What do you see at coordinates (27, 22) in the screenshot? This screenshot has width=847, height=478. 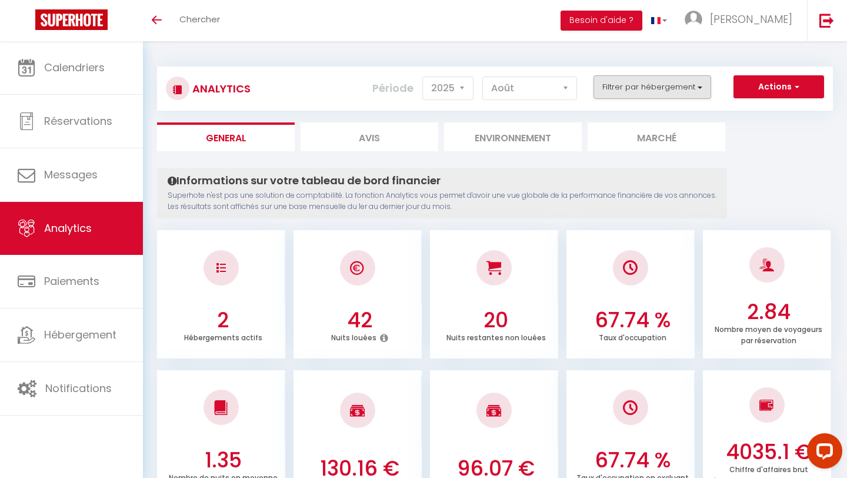 I see `button: Open LiveChat chat widget` at bounding box center [27, 22].